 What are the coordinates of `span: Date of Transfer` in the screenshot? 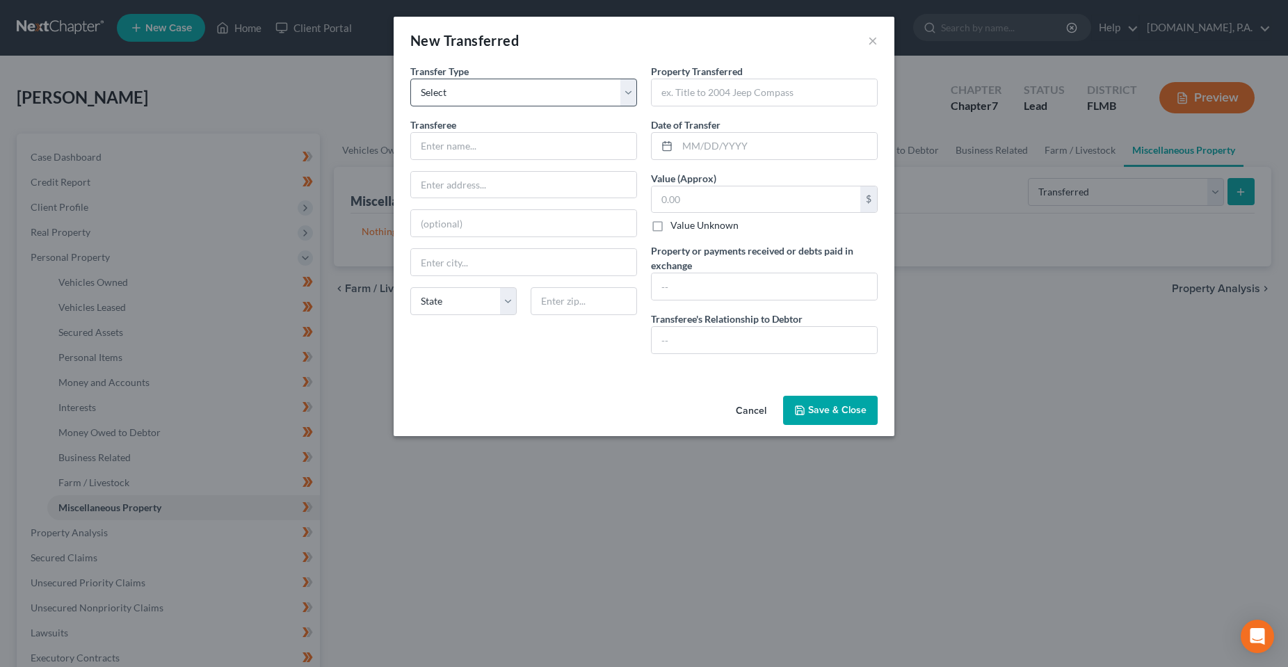 It's located at (686, 124).